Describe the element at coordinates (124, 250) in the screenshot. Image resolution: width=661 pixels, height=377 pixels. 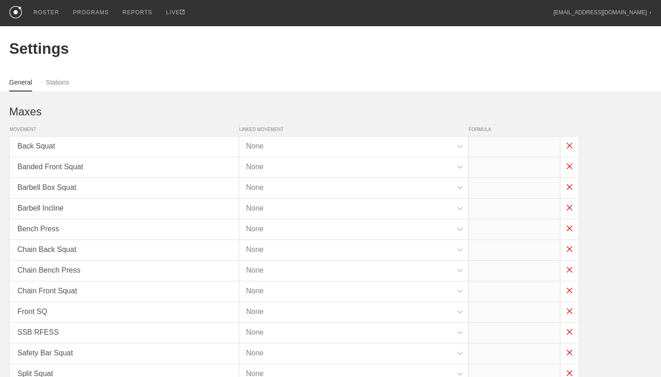
I see `div: Chain Back Squat` at that location.